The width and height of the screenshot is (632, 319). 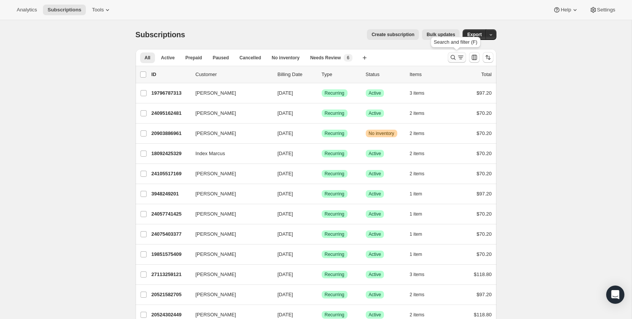 What do you see at coordinates (441, 35) in the screenshot?
I see `button: Bulk updates` at bounding box center [441, 35].